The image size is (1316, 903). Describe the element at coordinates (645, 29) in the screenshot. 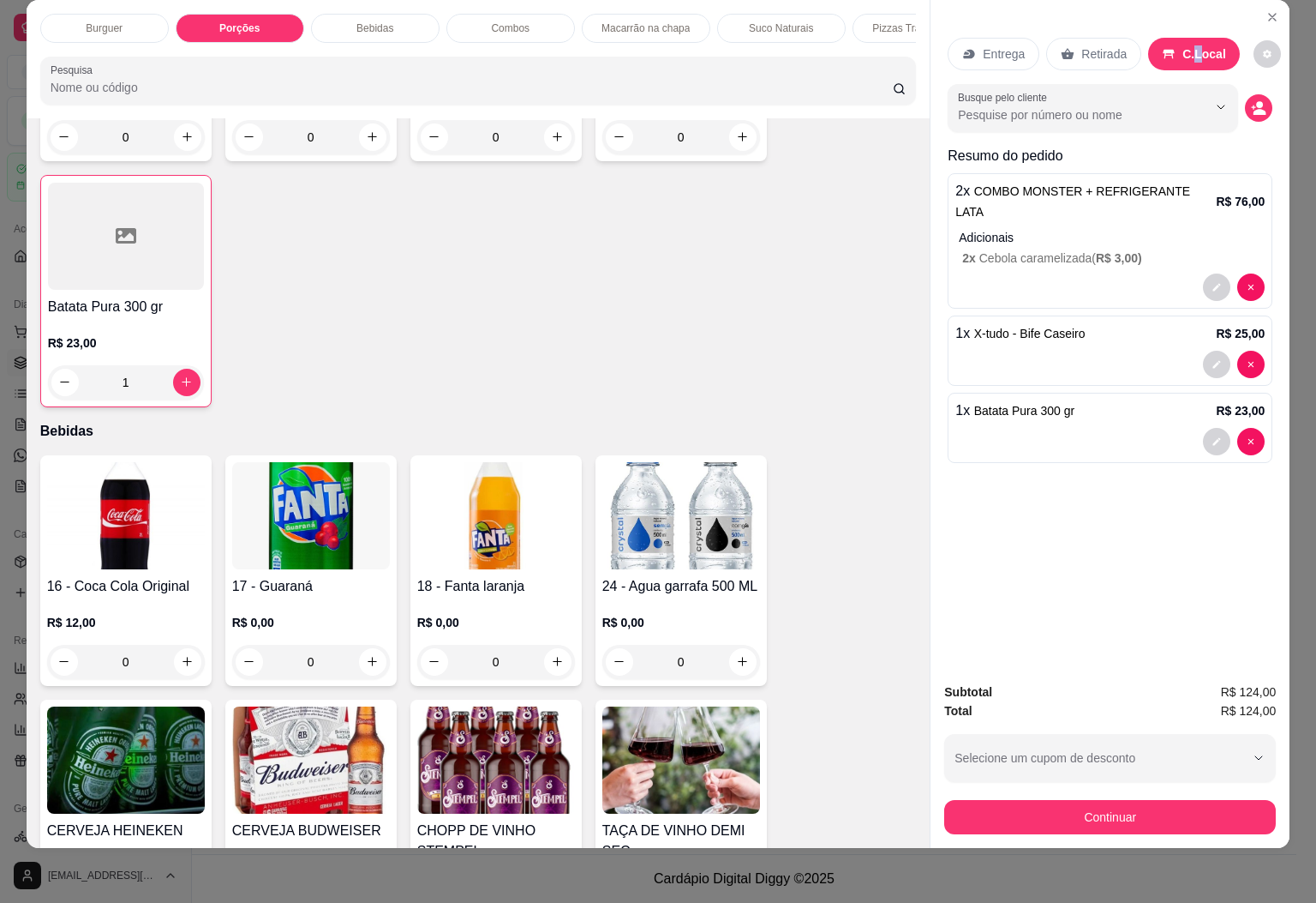

I see `p: Macarrão na chapa` at that location.